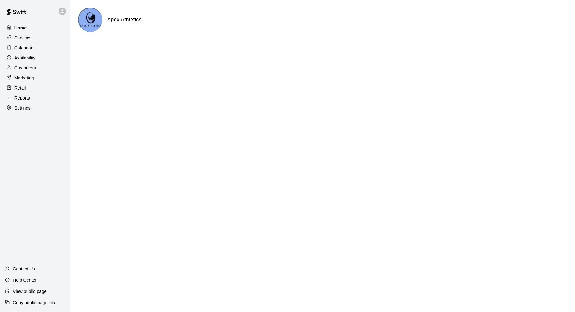 The height and width of the screenshot is (312, 575). What do you see at coordinates (30, 292) in the screenshot?
I see `p: View public page` at bounding box center [30, 292].